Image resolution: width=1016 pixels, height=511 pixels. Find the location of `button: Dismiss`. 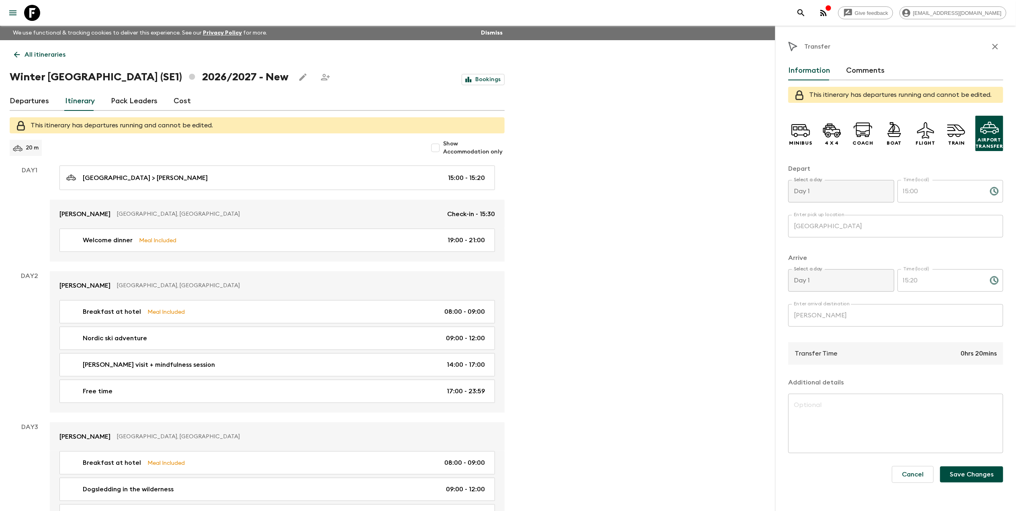

button: Dismiss is located at coordinates (492, 33).